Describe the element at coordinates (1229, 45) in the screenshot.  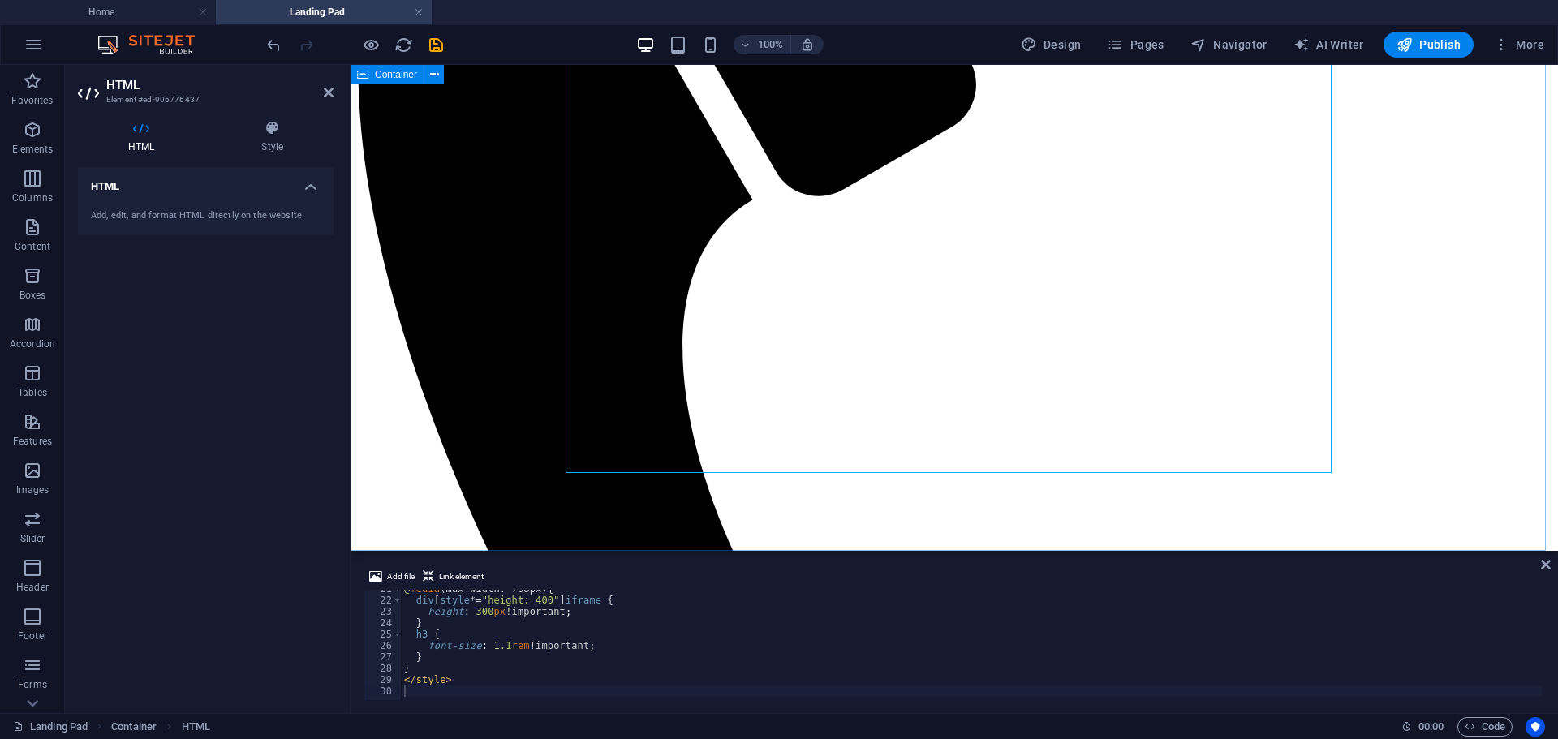
I see `button: Navigator` at that location.